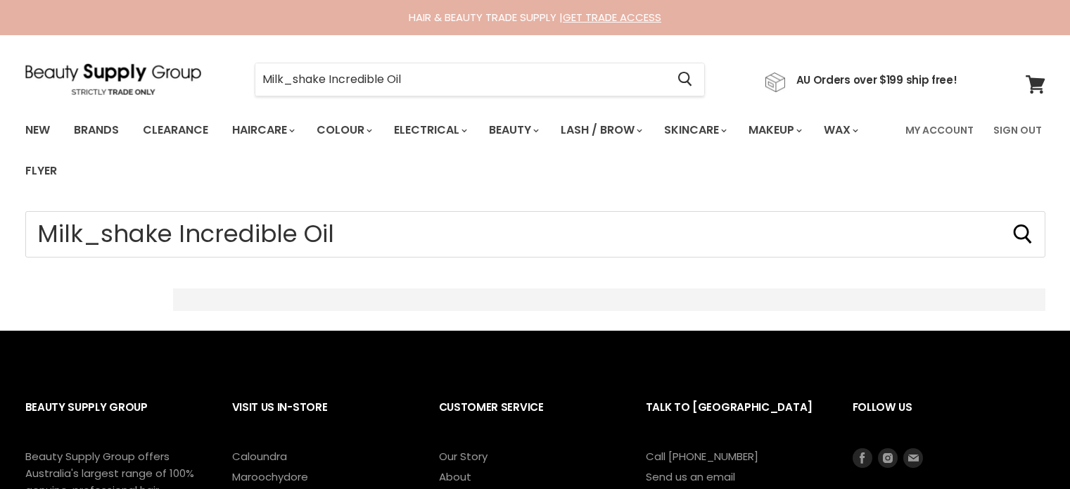  What do you see at coordinates (456, 150) in the screenshot?
I see `ul: Main menu` at bounding box center [456, 150].